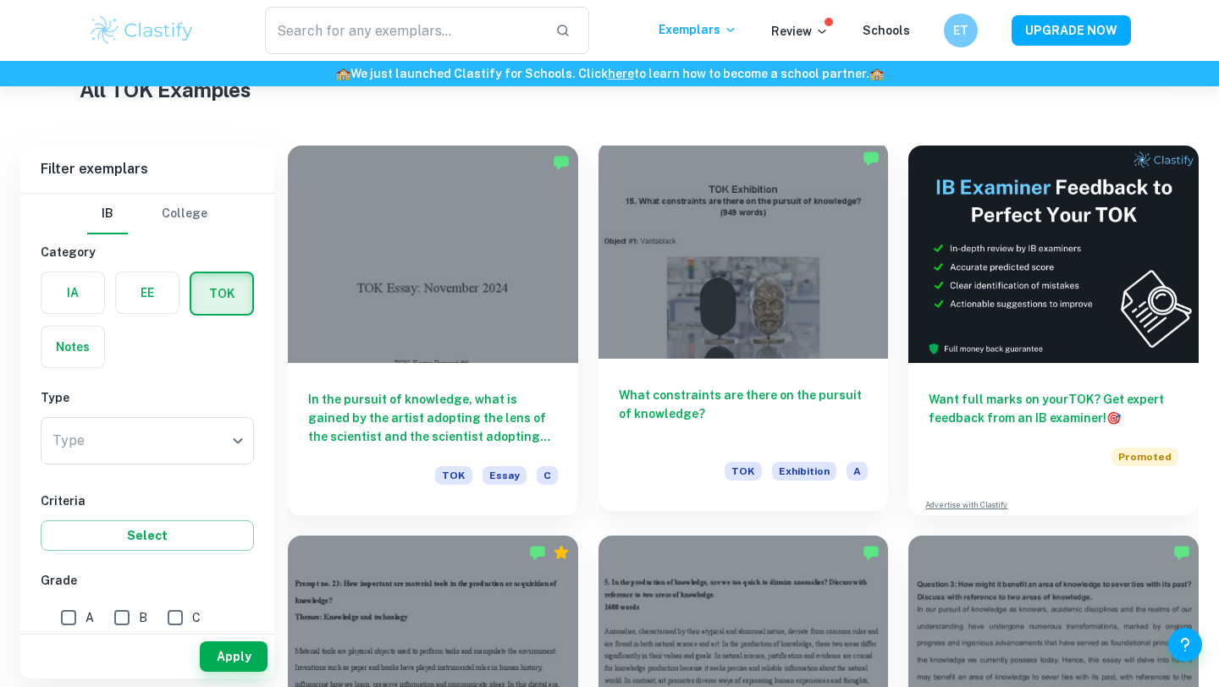 The width and height of the screenshot is (1219, 687). Describe the element at coordinates (1053, 409) in the screenshot. I see `h6: Want full marks on your TOK ? Get expert feedback from an IB examiner!` at that location.